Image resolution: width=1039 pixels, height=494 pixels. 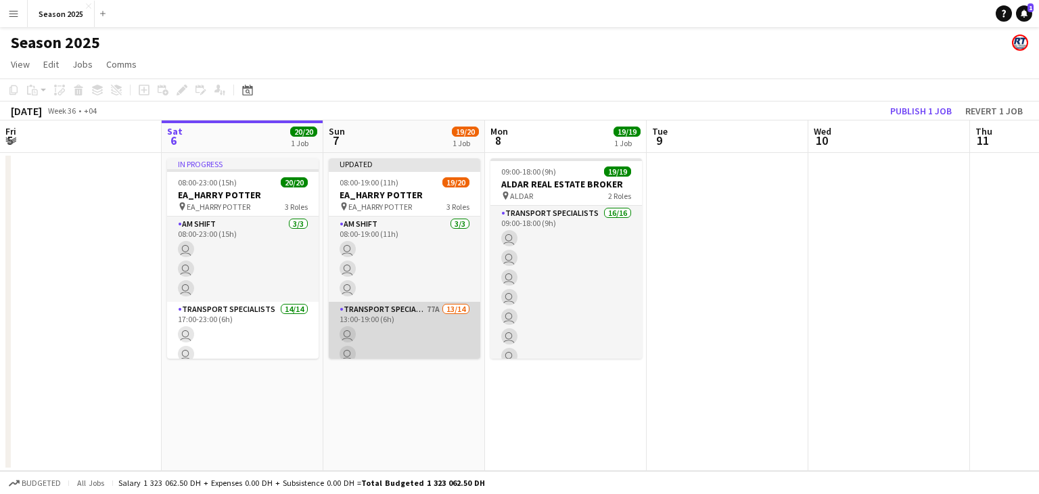 What do you see at coordinates (174, 140) in the screenshot?
I see `span: 6` at bounding box center [174, 140].